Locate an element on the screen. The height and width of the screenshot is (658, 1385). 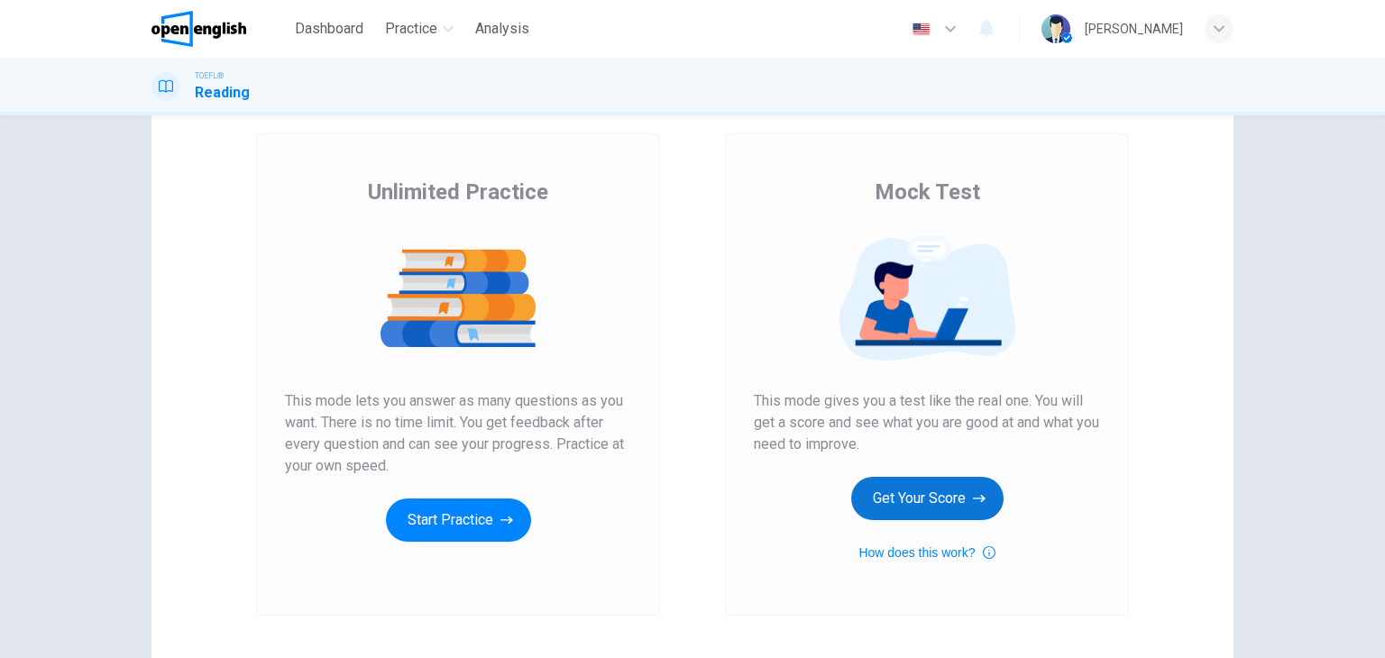
button: Dashboard is located at coordinates (329, 29).